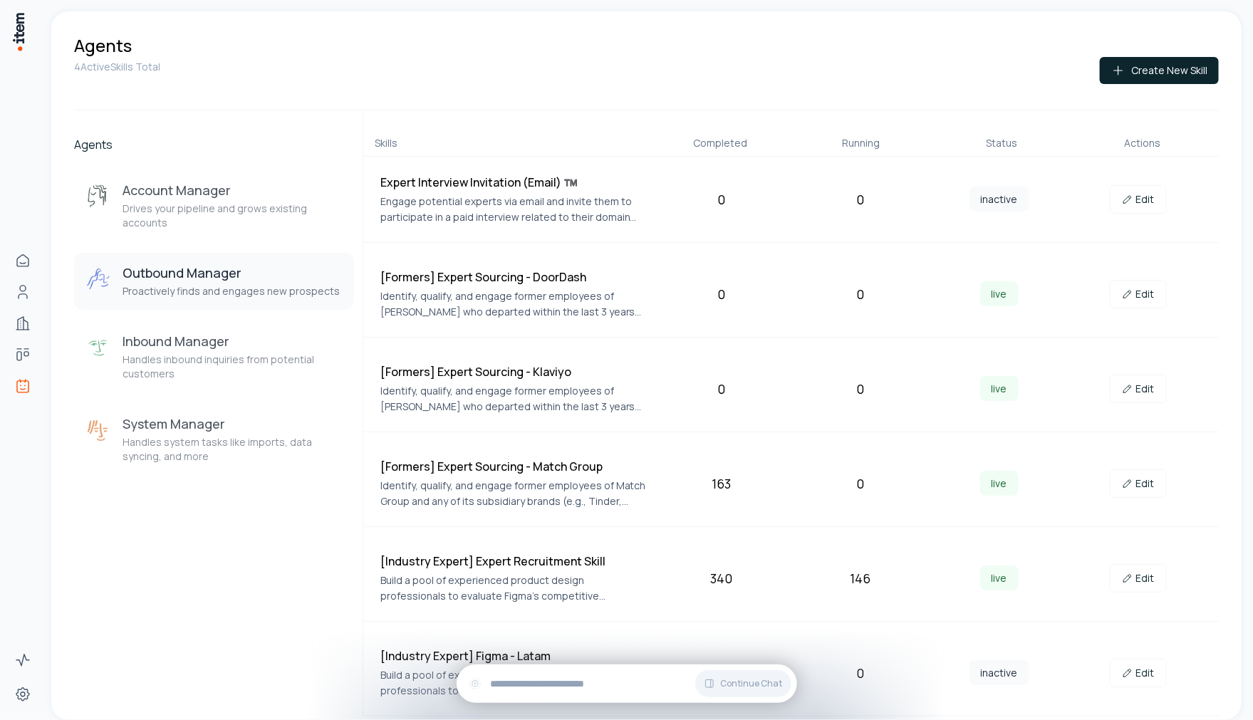 Image resolution: width=1253 pixels, height=720 pixels. Describe the element at coordinates (514, 494) in the screenshot. I see `p: Identify, qualify, and engage former employees of Match Group and any of its subsidiary brands (e...` at that location.